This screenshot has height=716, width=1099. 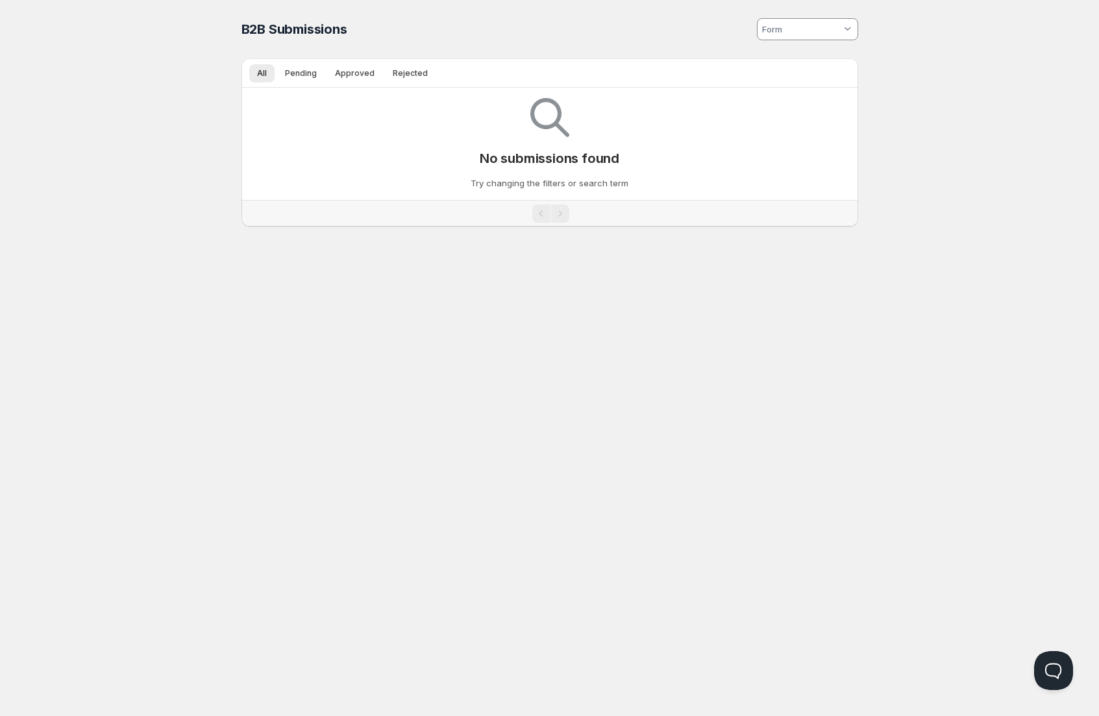 What do you see at coordinates (549, 158) in the screenshot?
I see `p: No submissions found` at bounding box center [549, 158].